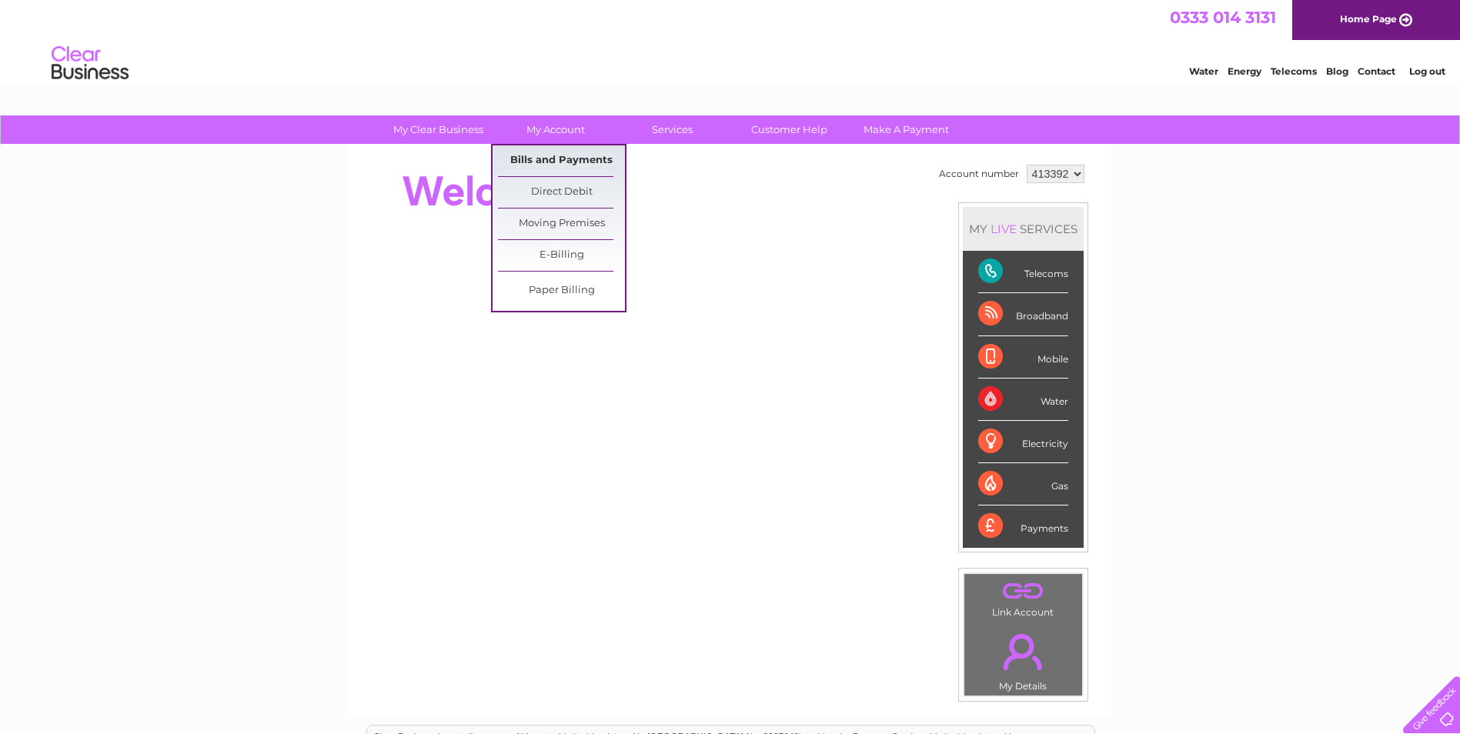  I want to click on a: Services, so click(672, 129).